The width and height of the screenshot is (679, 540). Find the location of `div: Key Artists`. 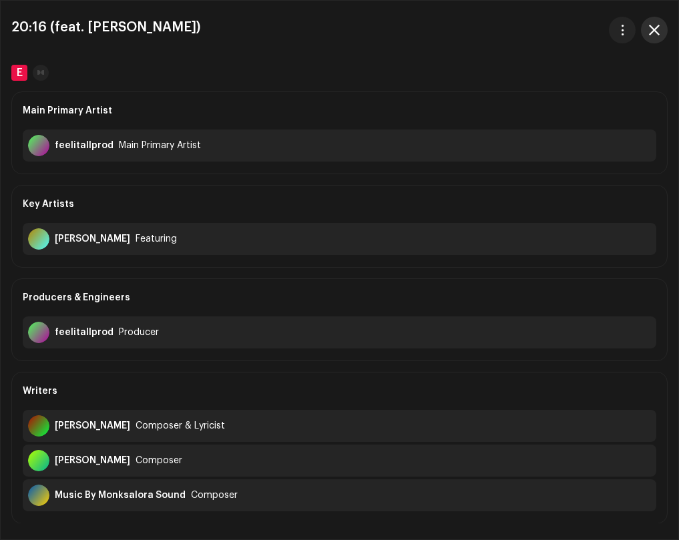

div: Key Artists is located at coordinates (339, 204).